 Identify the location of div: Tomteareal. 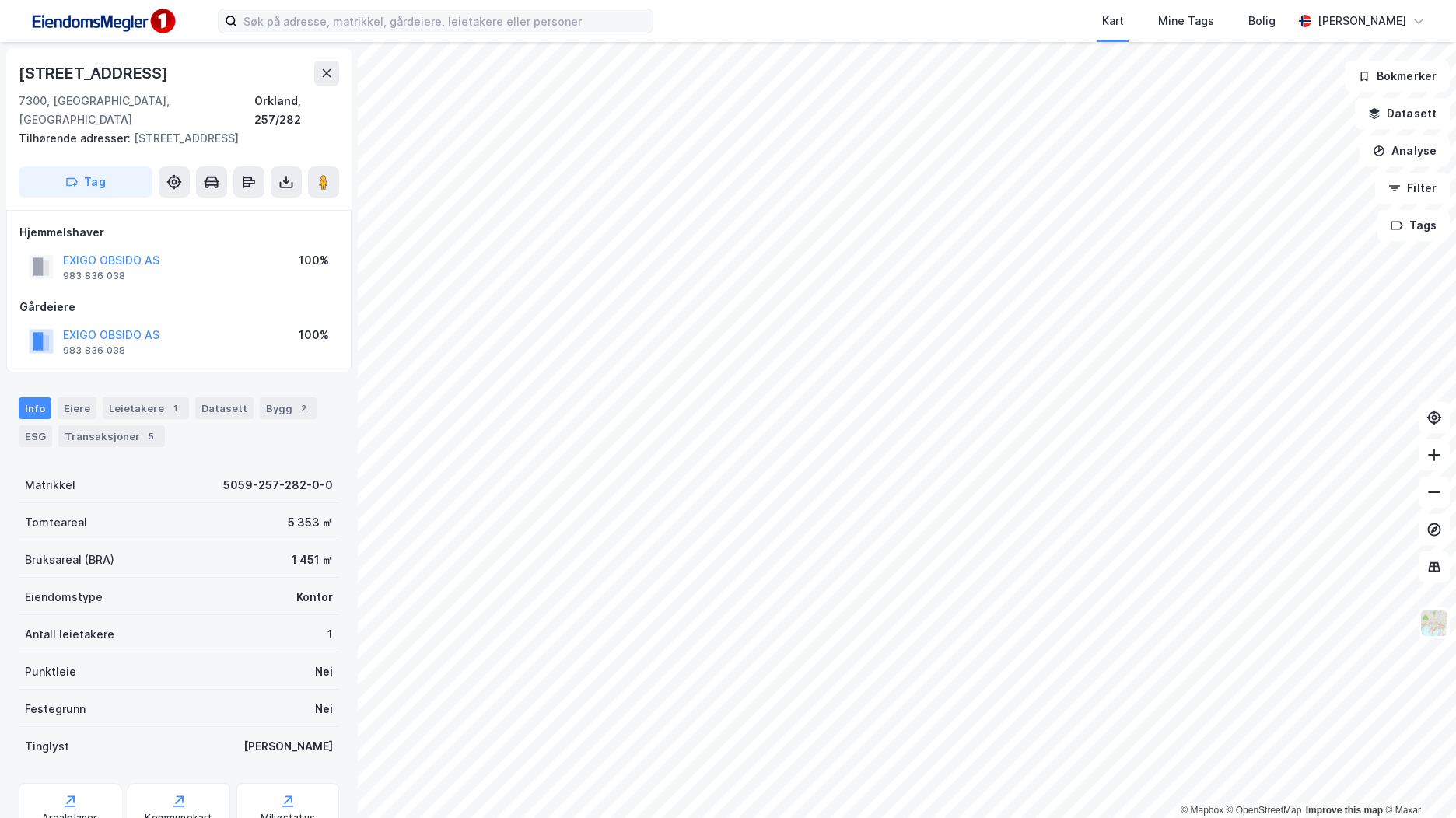
(56, 522).